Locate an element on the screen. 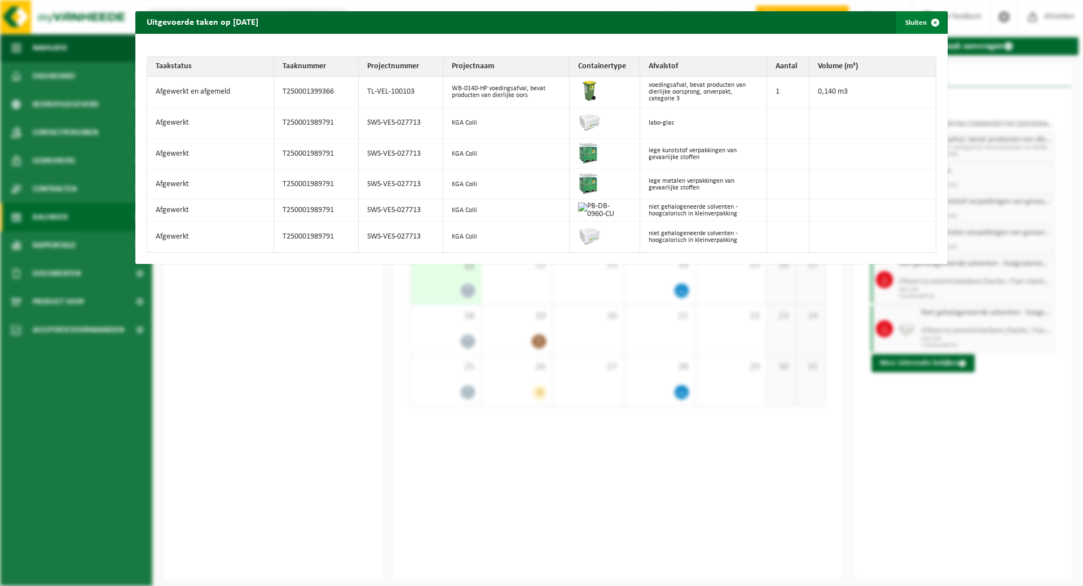  td: lege metalen verpakkingen van gevaarlijke stoffen is located at coordinates (704, 184).